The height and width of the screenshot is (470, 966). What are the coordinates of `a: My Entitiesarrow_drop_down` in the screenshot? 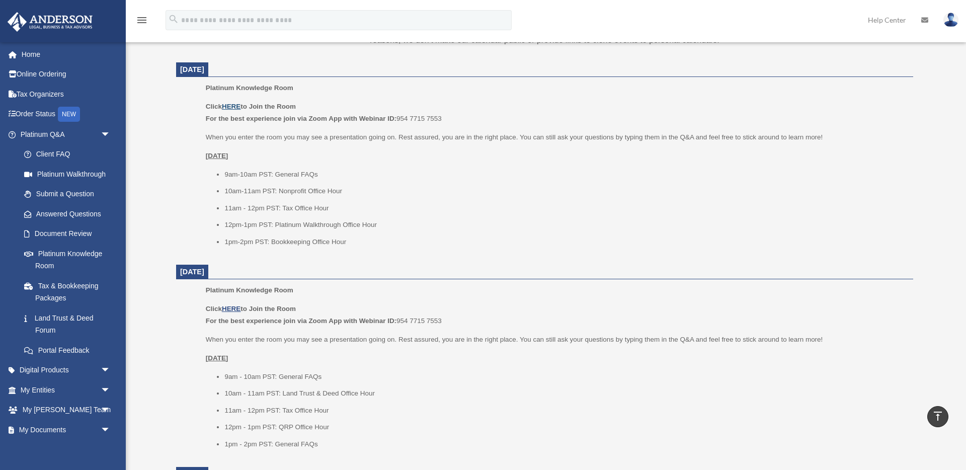 It's located at (66, 390).